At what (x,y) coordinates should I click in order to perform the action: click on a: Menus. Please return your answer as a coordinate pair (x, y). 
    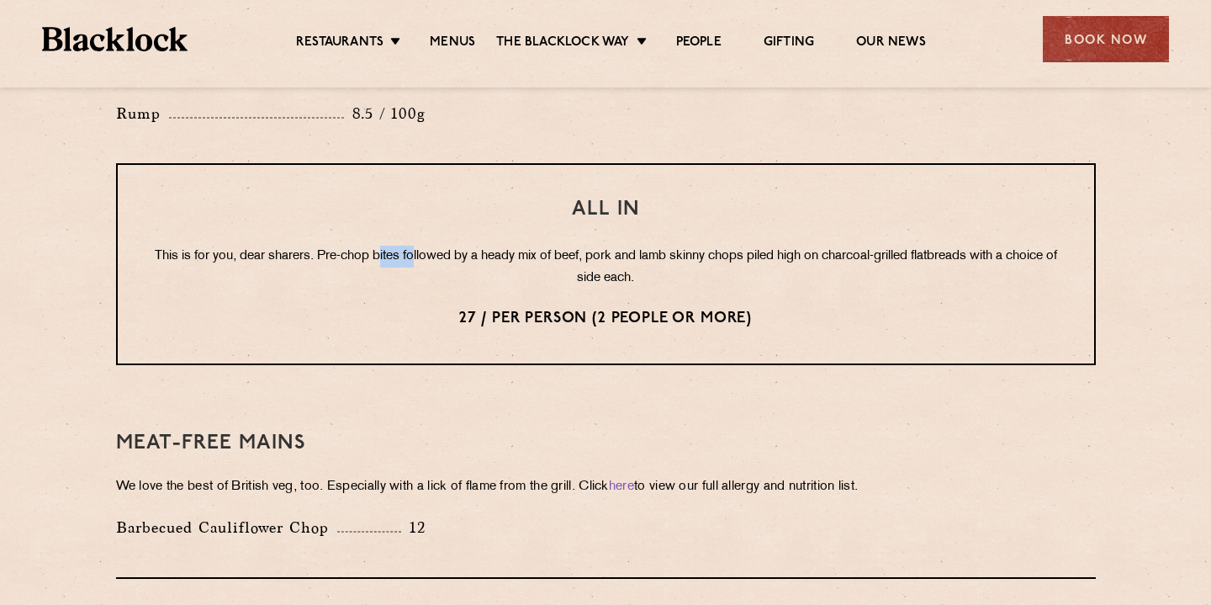
    Looking at the image, I should click on (453, 44).